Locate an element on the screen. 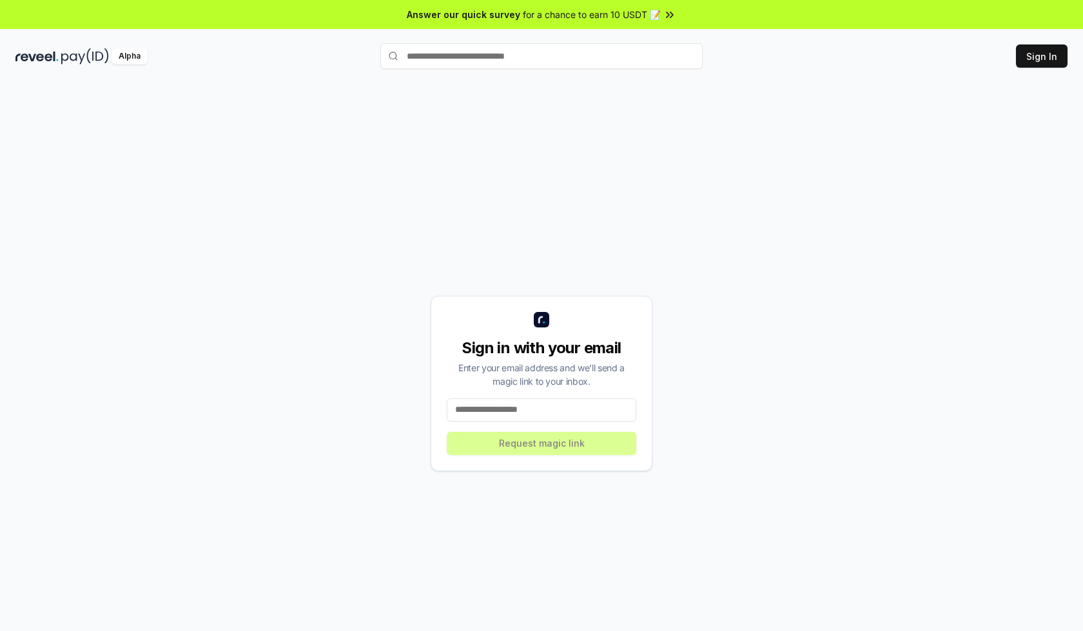  span: Answer our quick survey is located at coordinates (464, 14).